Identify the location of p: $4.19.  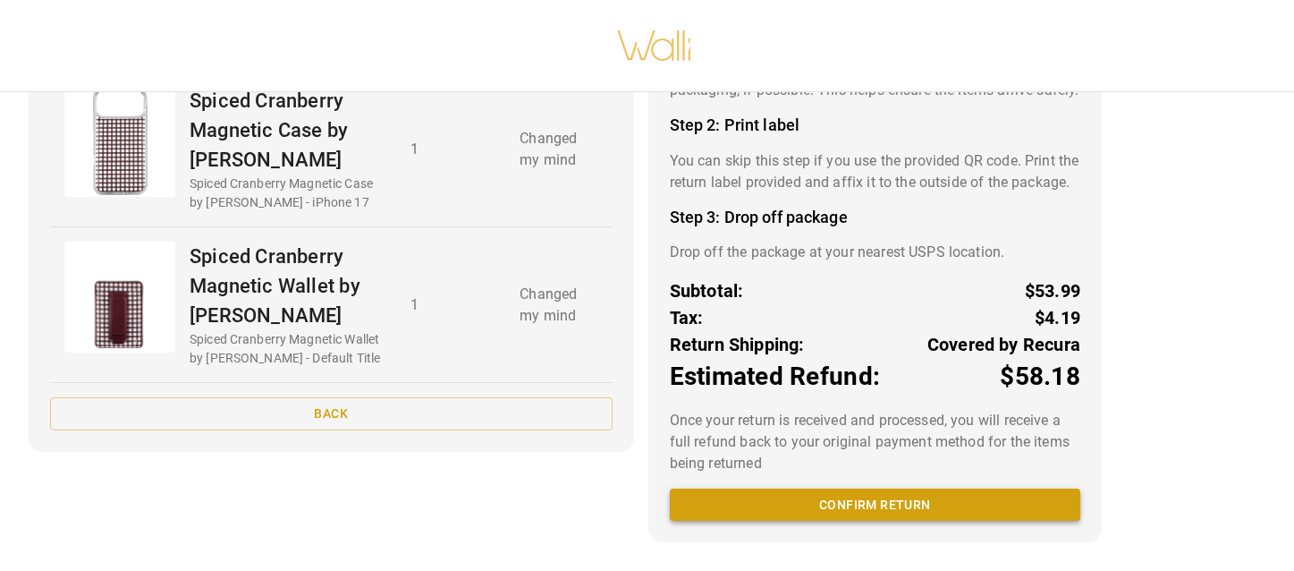
(1057, 318).